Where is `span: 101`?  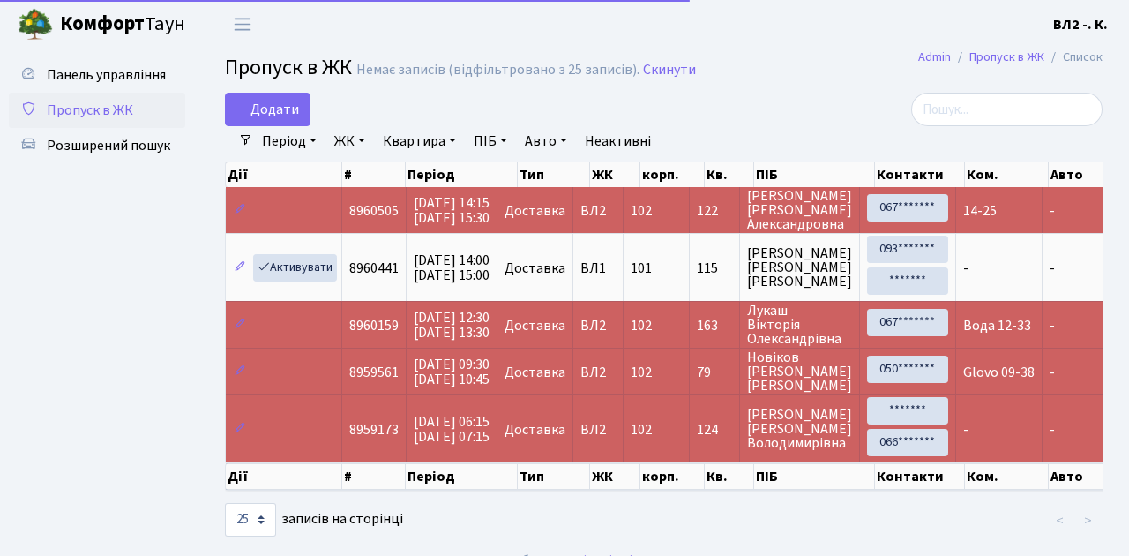
span: 101 is located at coordinates (641, 268).